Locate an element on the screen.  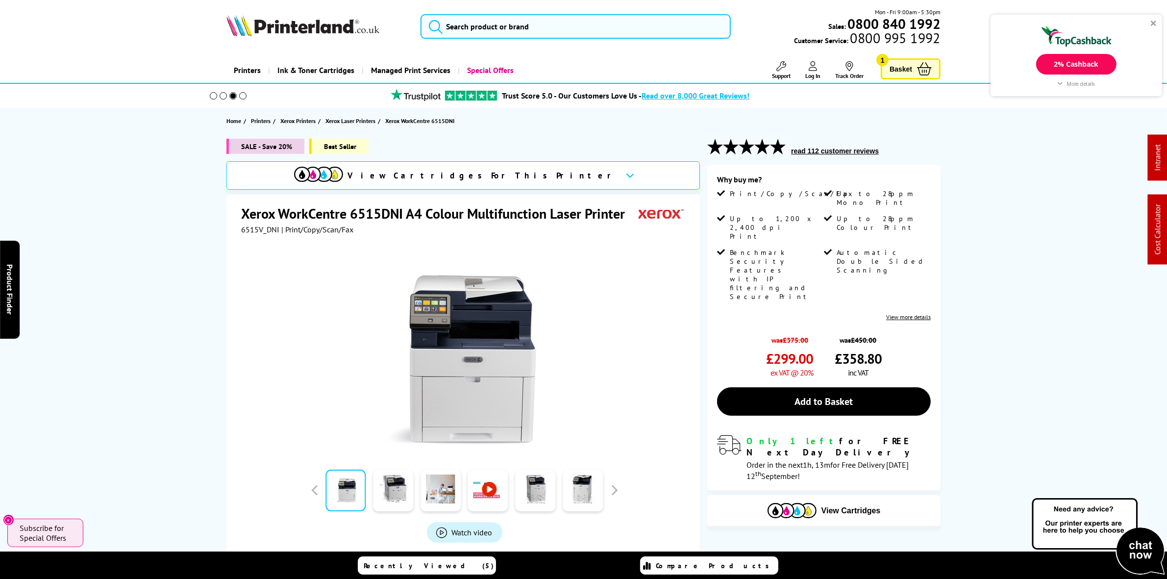
span: Automatic Double Sided Scanning is located at coordinates (883, 261).